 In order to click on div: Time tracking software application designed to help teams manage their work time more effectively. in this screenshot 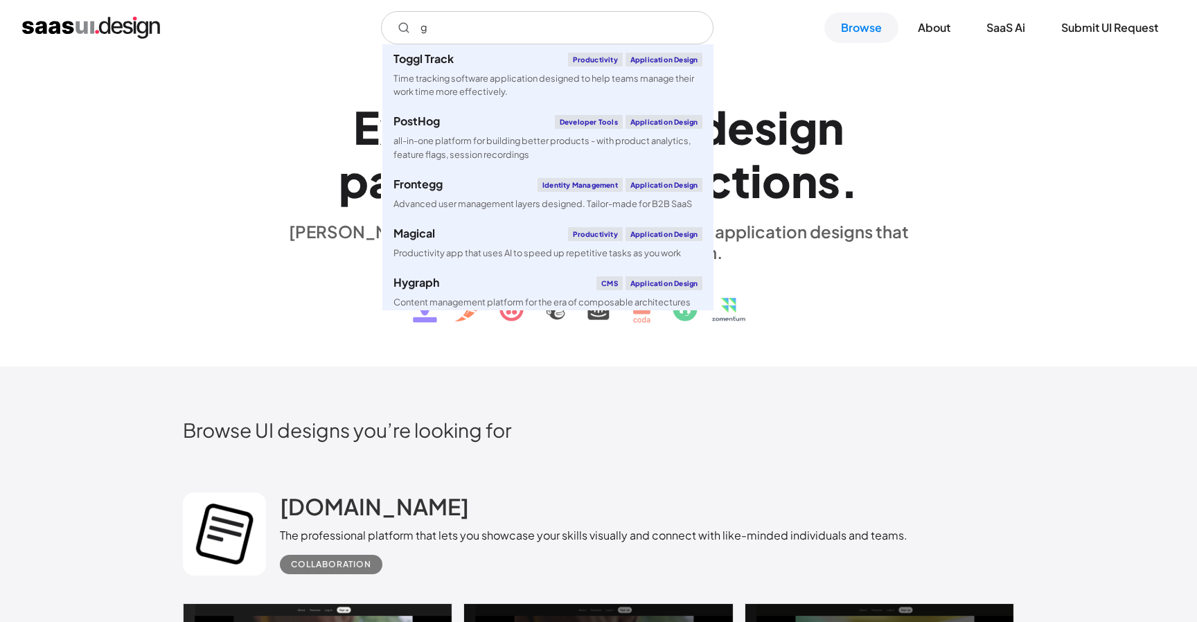, I will do `click(548, 85)`.